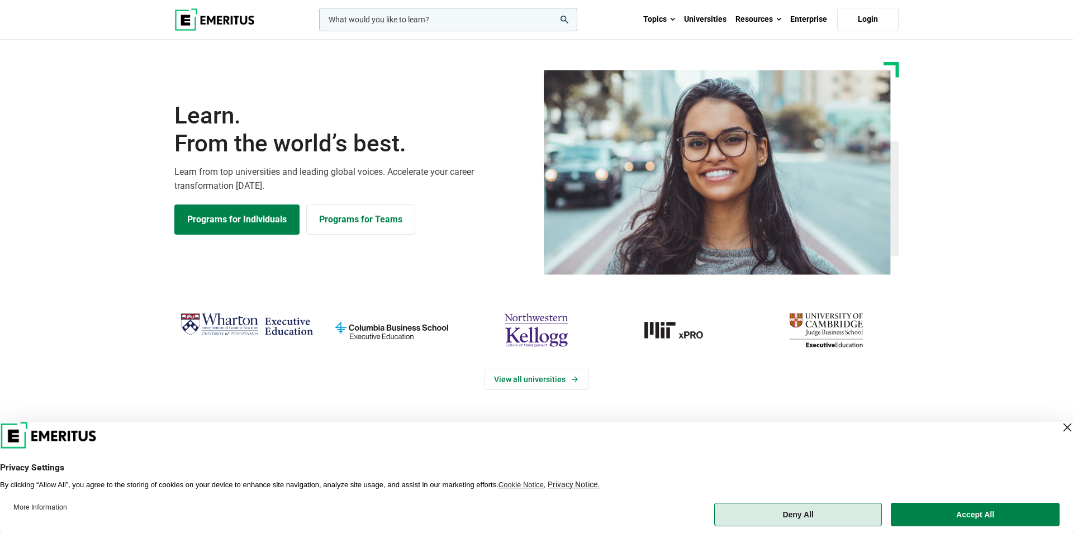  I want to click on img: columbia-business-school, so click(391, 330).